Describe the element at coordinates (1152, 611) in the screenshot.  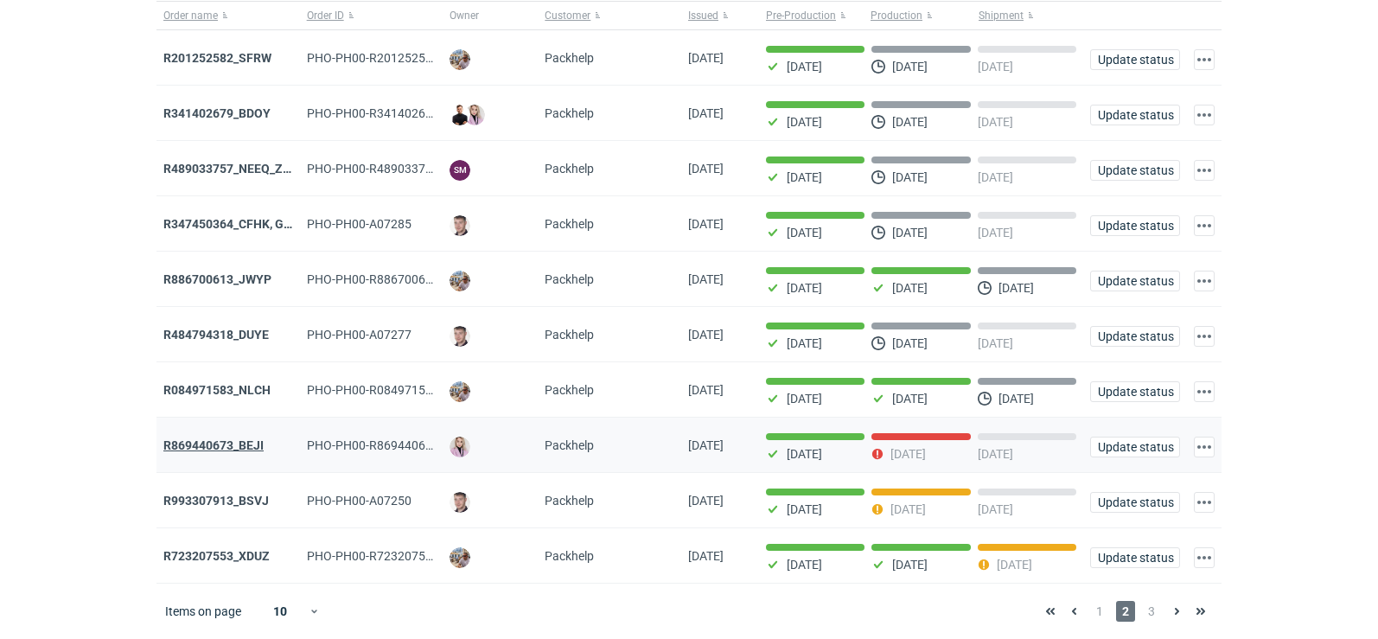
I see `span: 3` at that location.